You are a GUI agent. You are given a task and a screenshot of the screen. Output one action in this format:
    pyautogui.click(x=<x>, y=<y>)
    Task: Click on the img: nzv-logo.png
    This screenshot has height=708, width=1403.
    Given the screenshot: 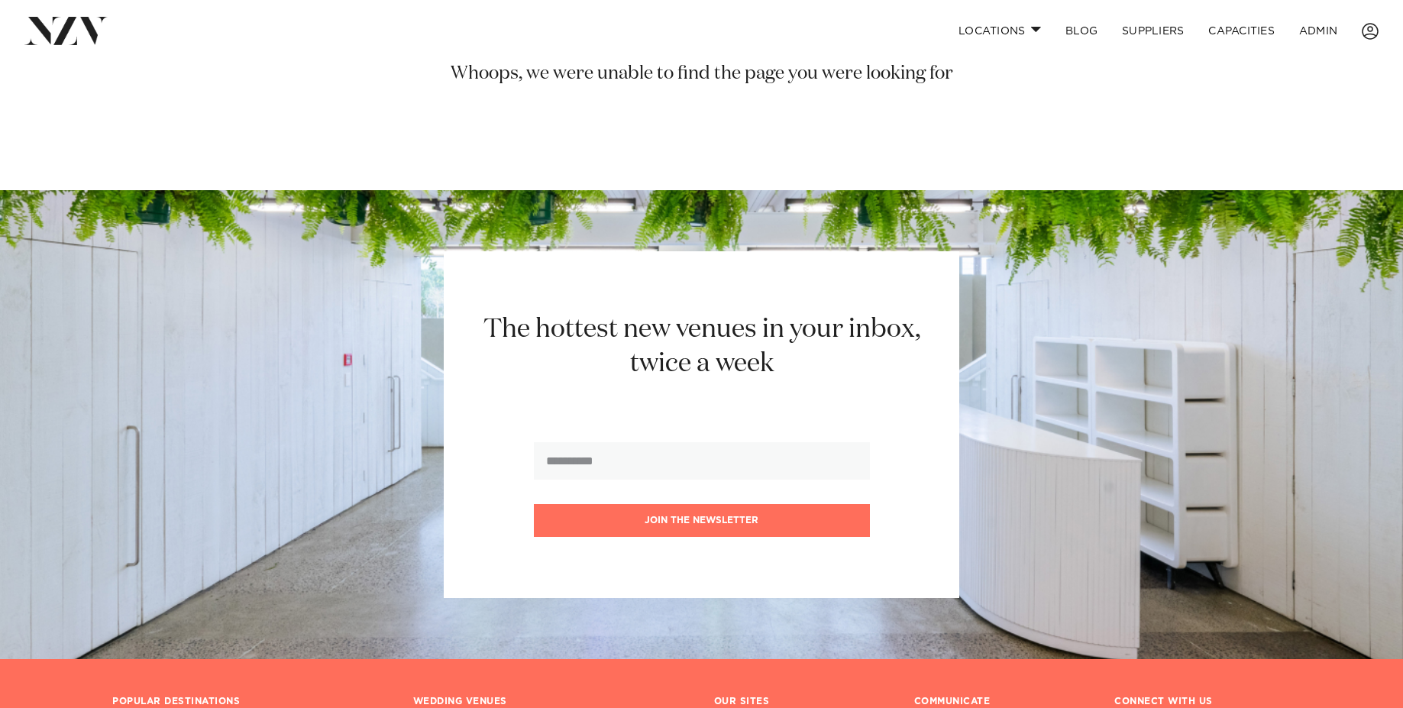 What is the action you would take?
    pyautogui.click(x=66, y=31)
    